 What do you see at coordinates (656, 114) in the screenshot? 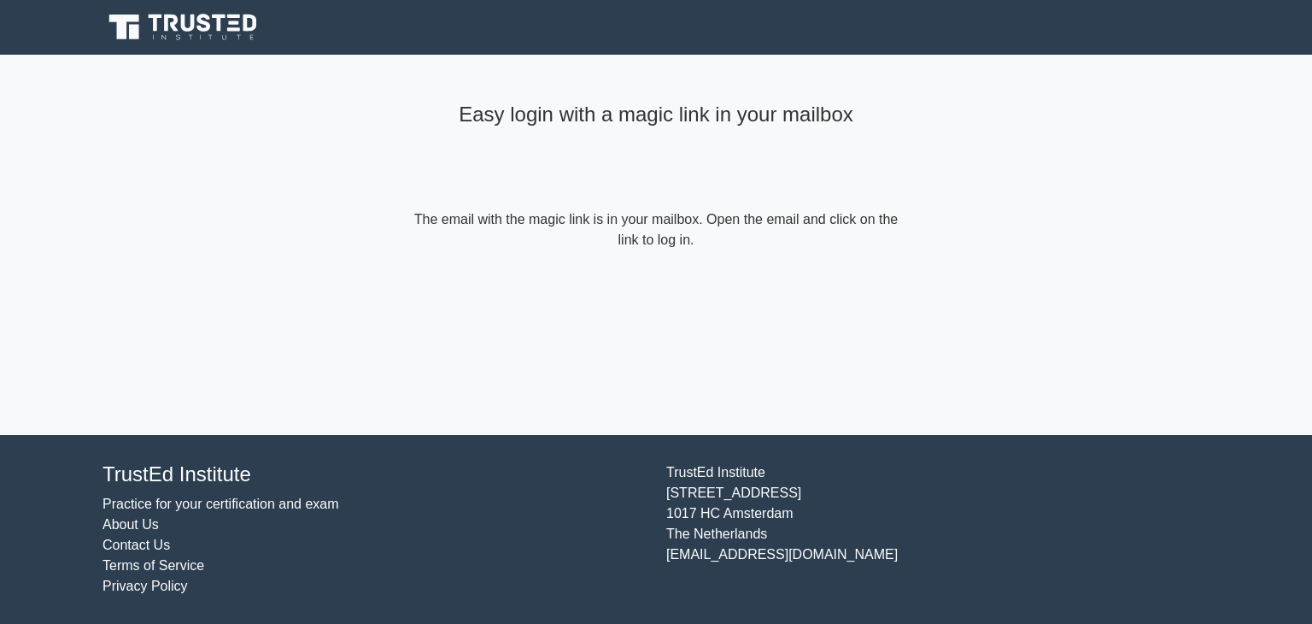
I see `h4: Easy login with a magic link in your mailbox` at bounding box center [656, 114].